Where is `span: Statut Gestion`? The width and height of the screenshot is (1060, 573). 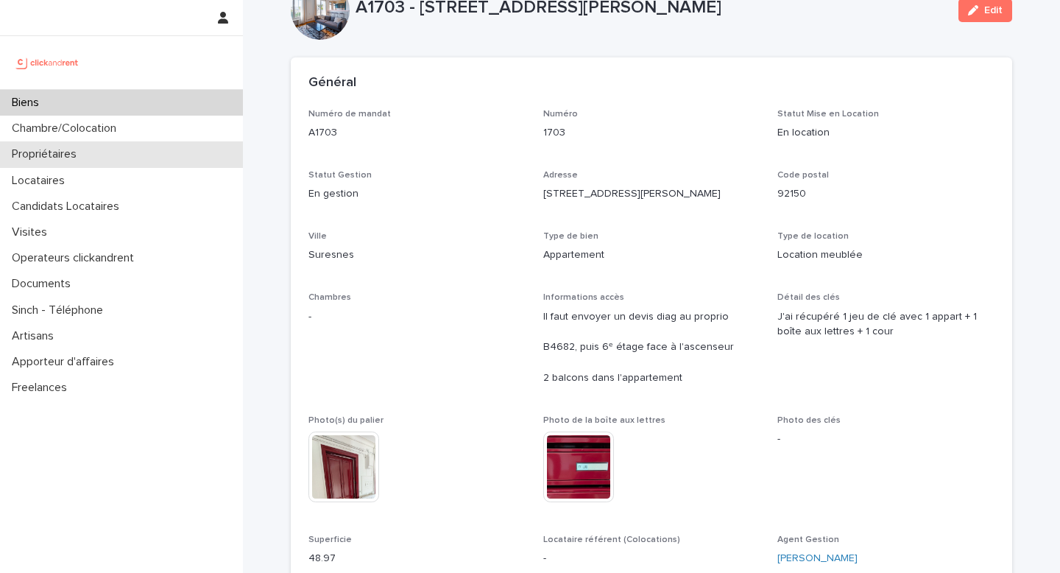
span: Statut Gestion is located at coordinates (340, 175).